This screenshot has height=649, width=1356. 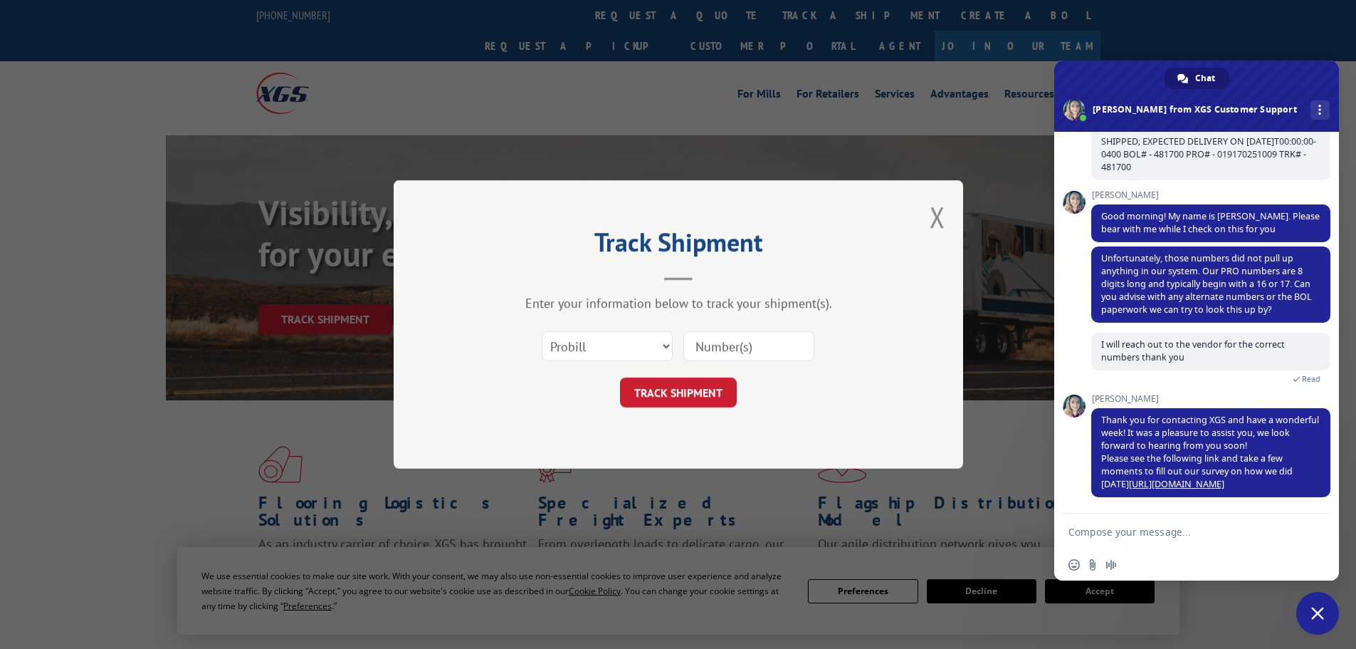 What do you see at coordinates (1193, 350) in the screenshot?
I see `span: I will reach out to the vendor for the correct numbers thank you` at bounding box center [1193, 350].